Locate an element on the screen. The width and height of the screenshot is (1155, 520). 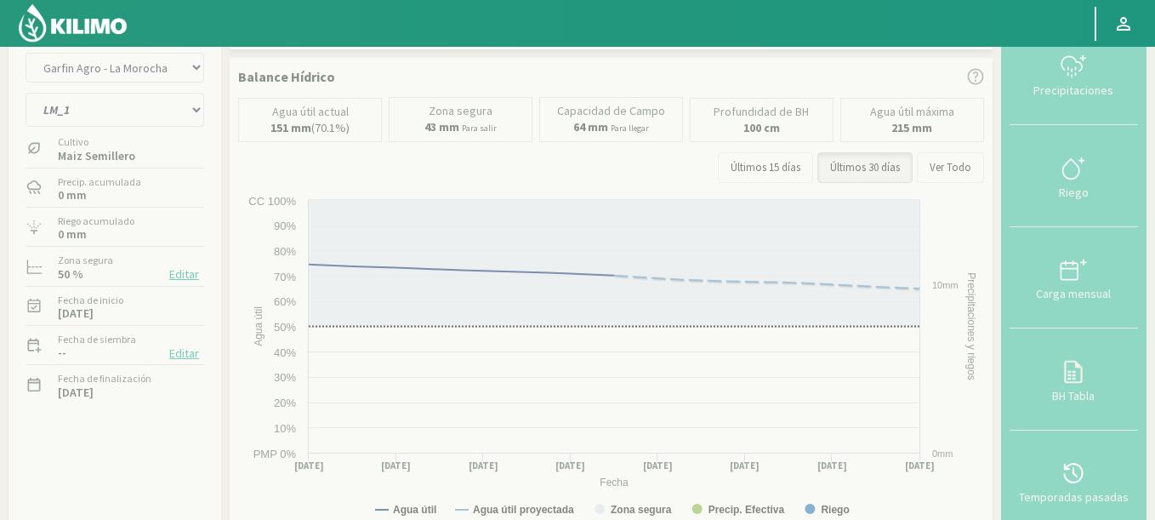
p: Zona segura is located at coordinates (460, 111).